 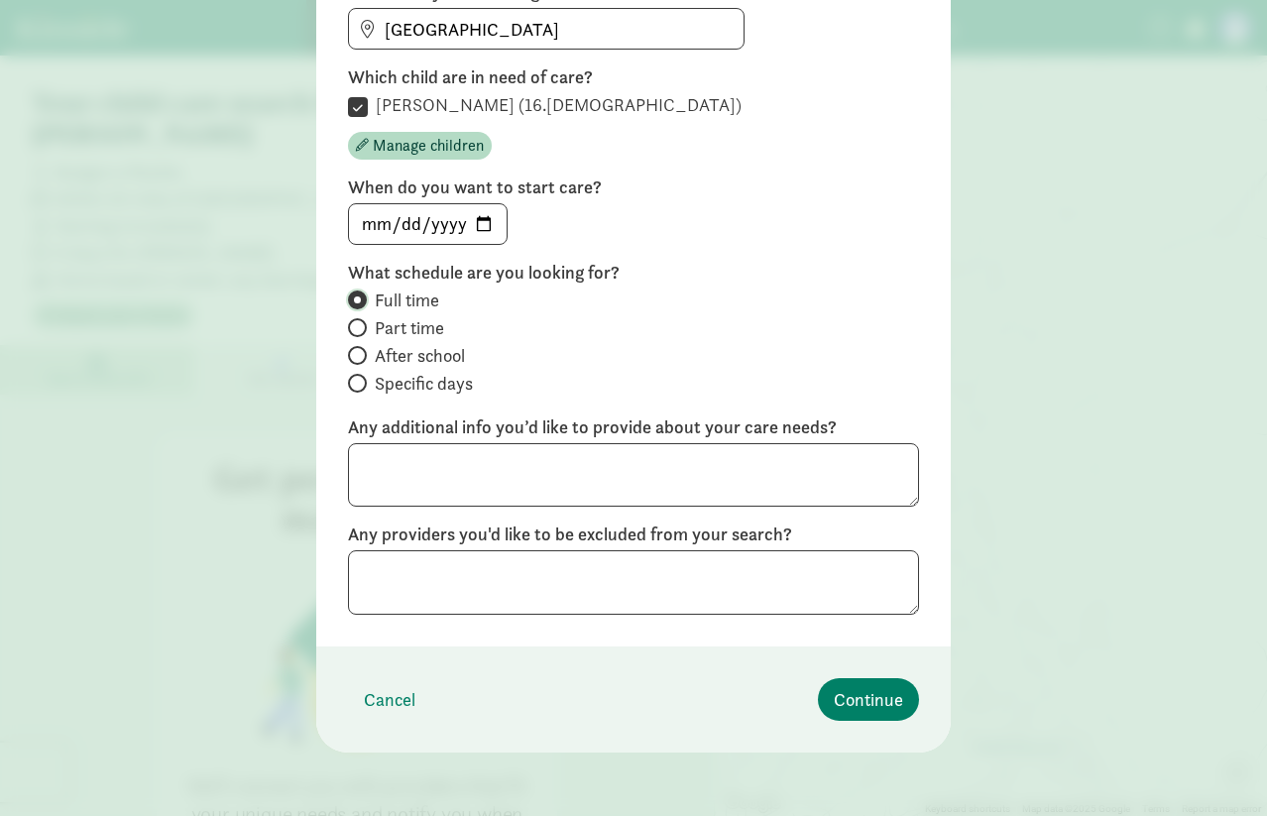 What do you see at coordinates (633, 187) in the screenshot?
I see `label: When do you want to start care?` at bounding box center [633, 187].